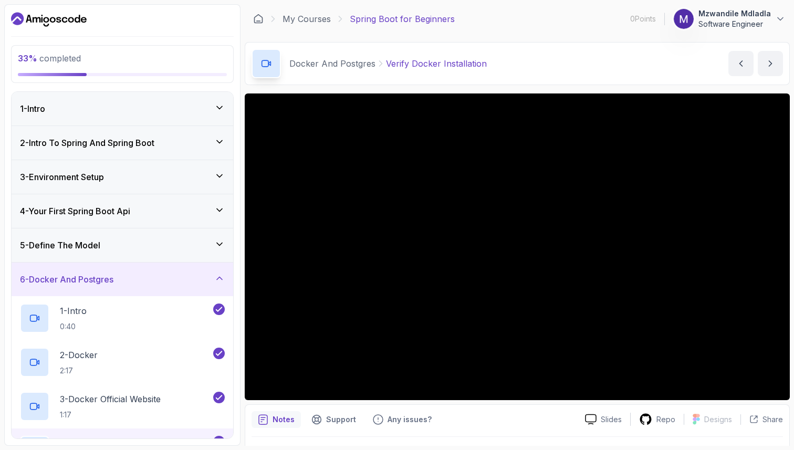 The height and width of the screenshot is (450, 794). What do you see at coordinates (402, 420) in the screenshot?
I see `button: Feedback button` at bounding box center [402, 420].